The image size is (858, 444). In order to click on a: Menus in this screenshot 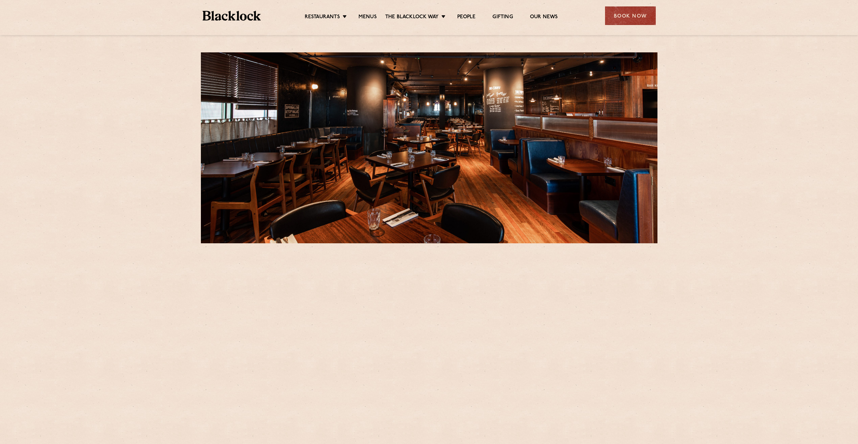, I will do `click(367, 18)`.